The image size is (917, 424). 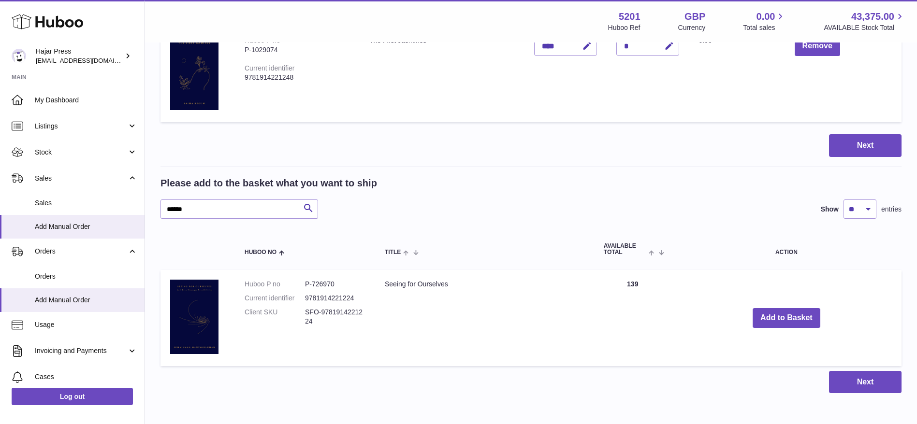 What do you see at coordinates (81, 126) in the screenshot?
I see `span: Listings` at bounding box center [81, 126].